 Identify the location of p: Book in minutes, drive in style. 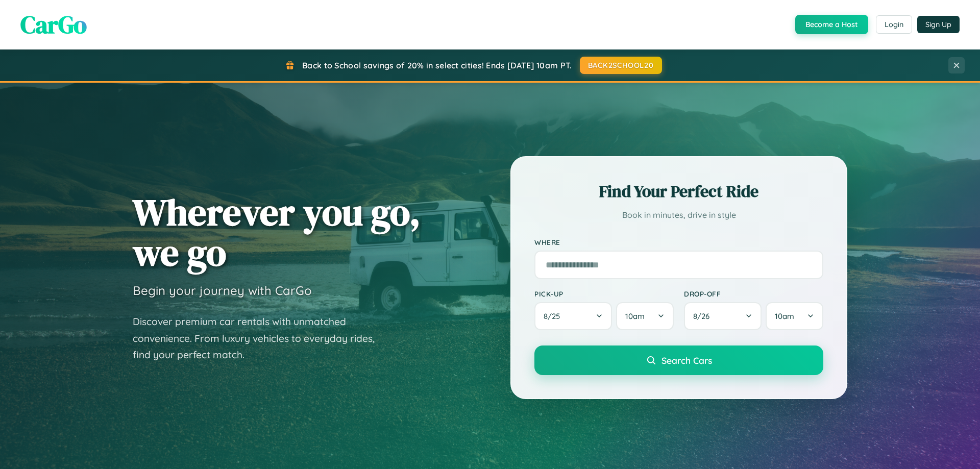
(679, 215).